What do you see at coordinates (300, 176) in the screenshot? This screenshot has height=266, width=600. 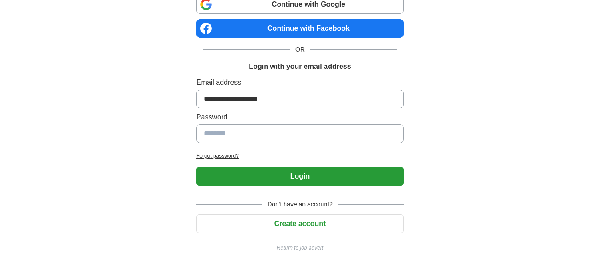 I see `button: Login` at bounding box center [300, 176].